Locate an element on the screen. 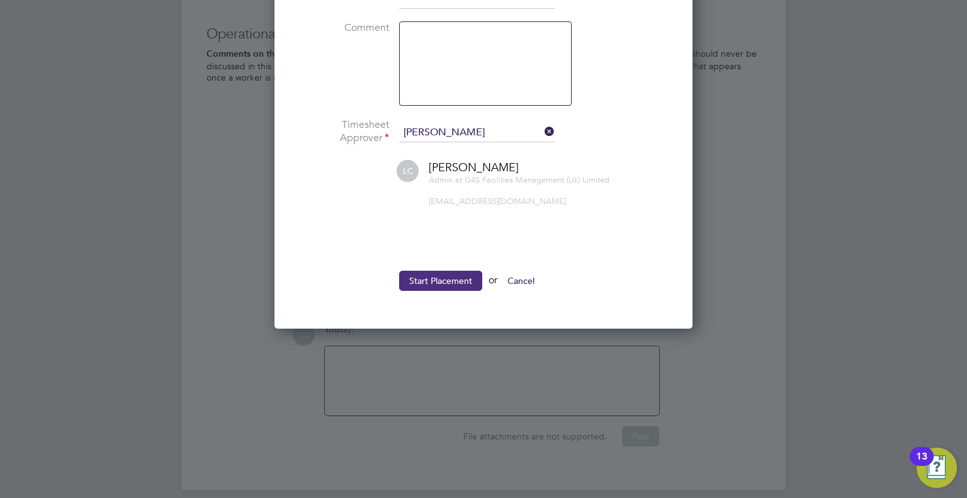 This screenshot has height=498, width=967. button: Cancel is located at coordinates (521, 281).